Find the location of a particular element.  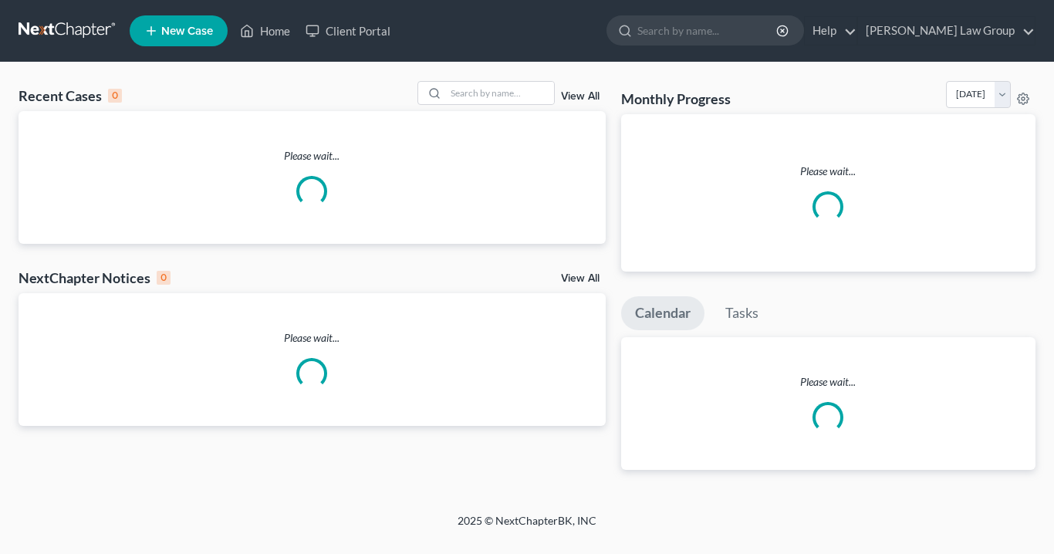

a: Help is located at coordinates (830, 31).